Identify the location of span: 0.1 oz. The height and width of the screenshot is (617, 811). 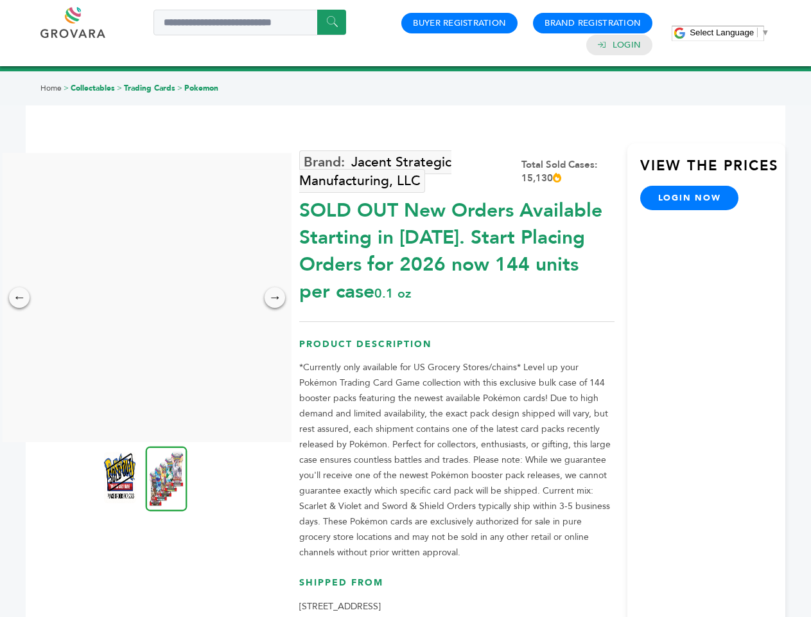
(392, 293).